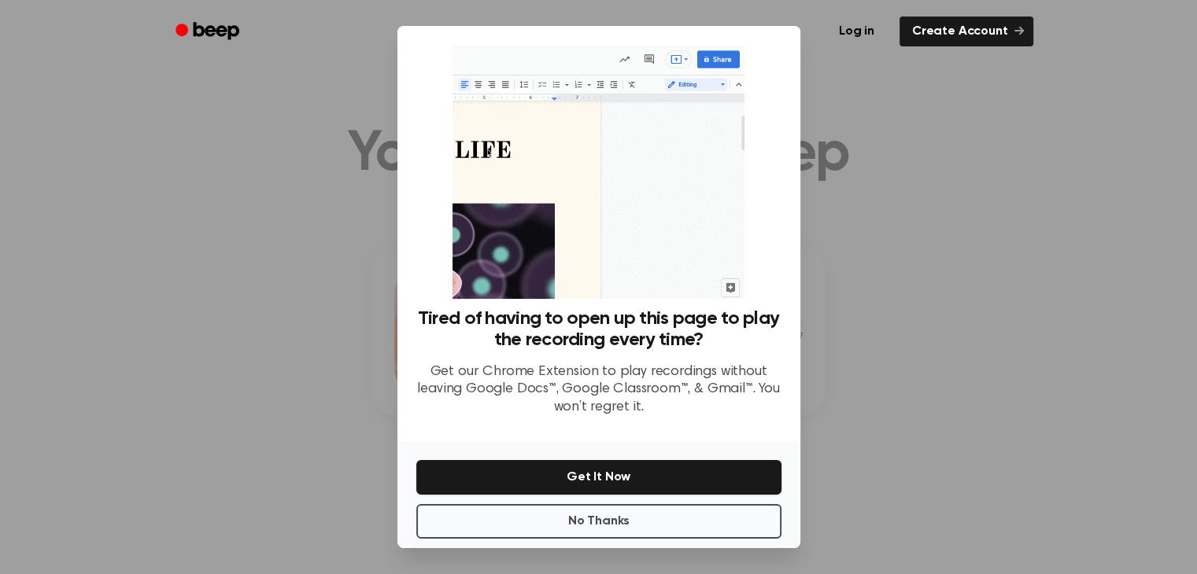  What do you see at coordinates (599, 522) in the screenshot?
I see `button: No Thanks` at bounding box center [599, 522].